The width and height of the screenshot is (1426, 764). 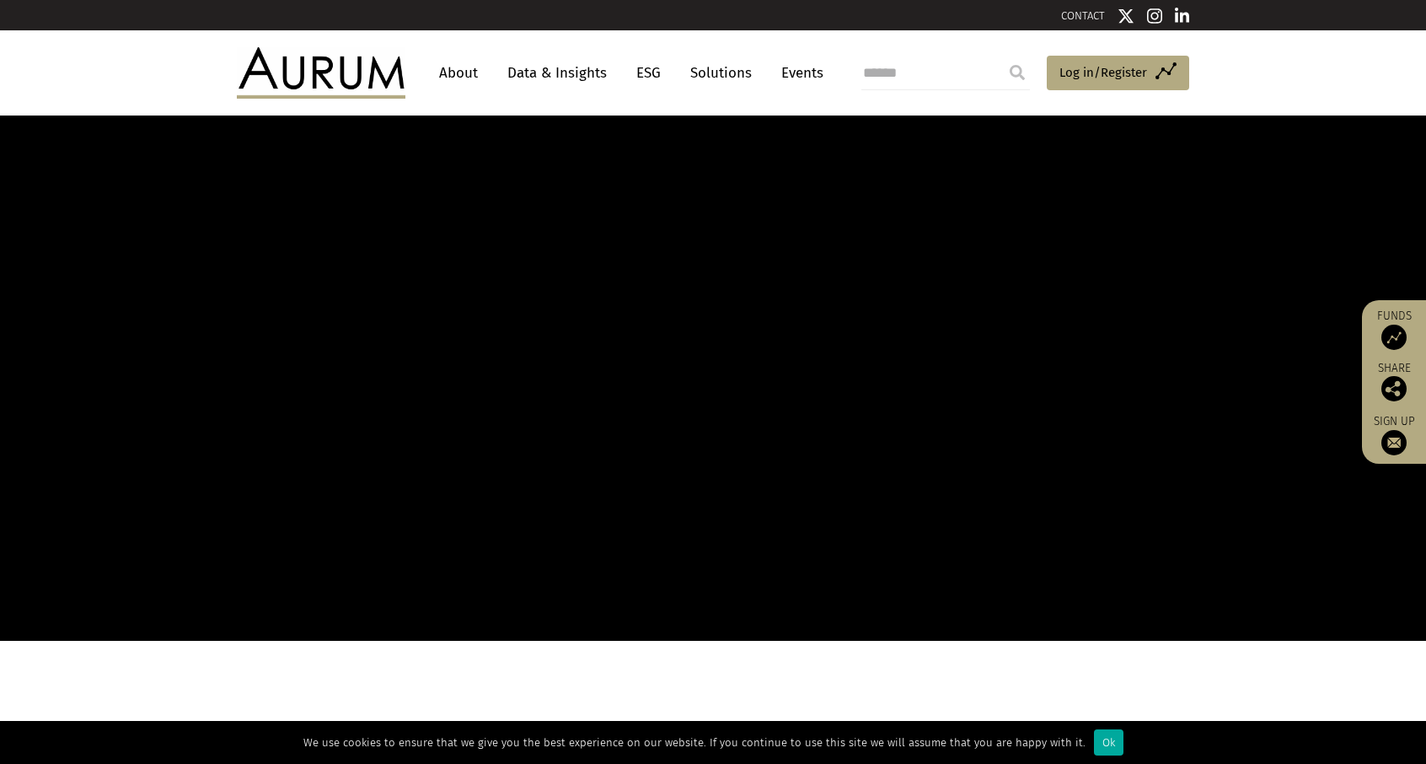 What do you see at coordinates (1103, 72) in the screenshot?
I see `span: Log in/Register` at bounding box center [1103, 72].